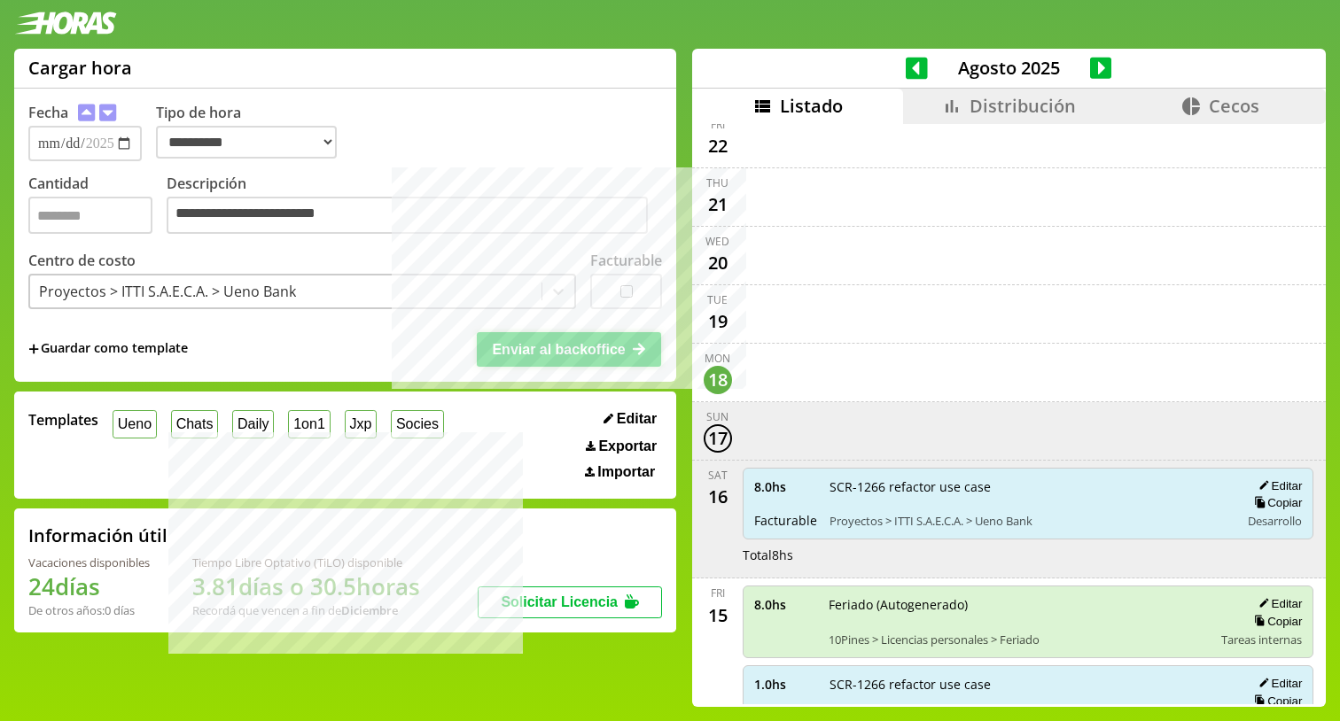 This screenshot has width=1340, height=721. Describe the element at coordinates (558, 349) in the screenshot. I see `span: Enviar al backoffice` at that location.